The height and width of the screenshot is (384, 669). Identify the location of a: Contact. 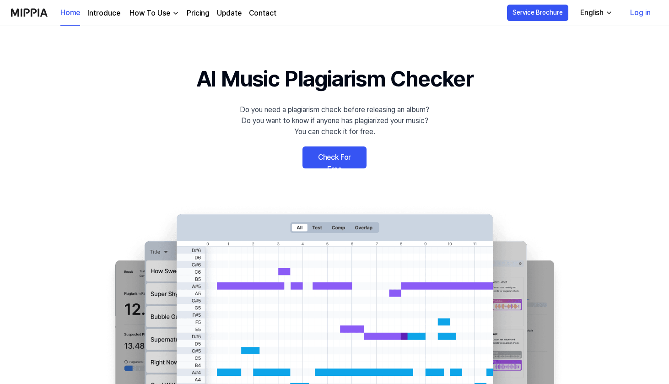
(263, 13).